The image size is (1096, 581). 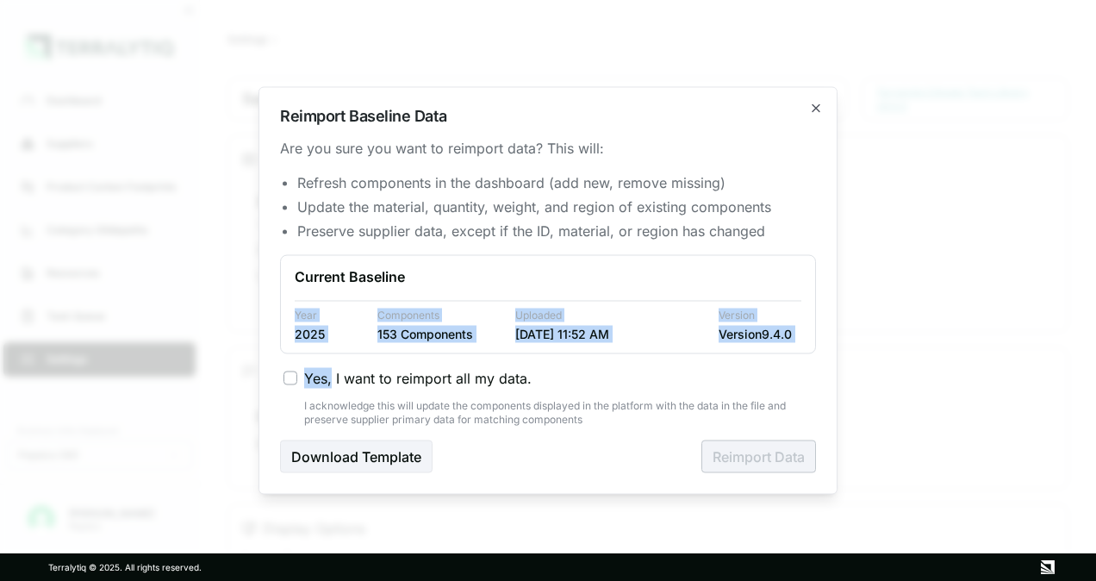 I want to click on div: I acknowledge this will update the components displayed in the platform with the data in the file..., so click(x=560, y=413).